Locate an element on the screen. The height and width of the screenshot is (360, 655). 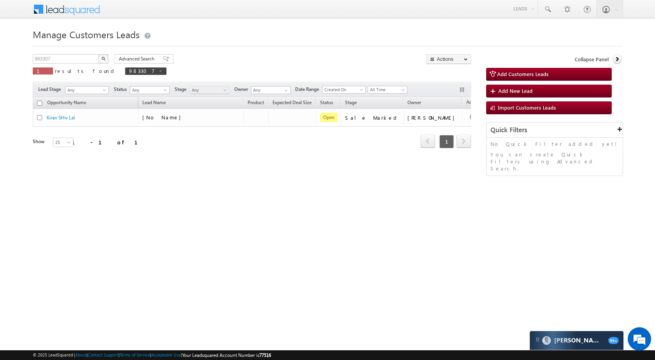
span: Created On is located at coordinates (343, 90).